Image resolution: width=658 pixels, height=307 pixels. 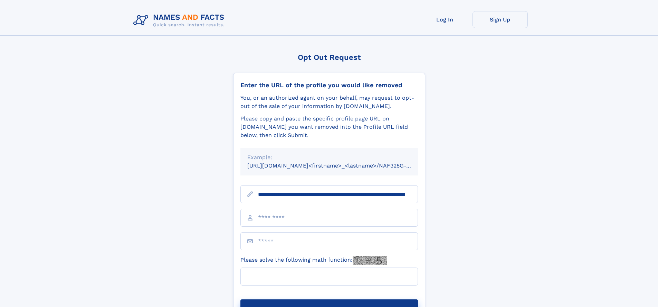 What do you see at coordinates (329, 102) in the screenshot?
I see `div: You, or an authorized agent on your behalf, may request to opt-out of the sale of your informatio...` at bounding box center [329, 102].